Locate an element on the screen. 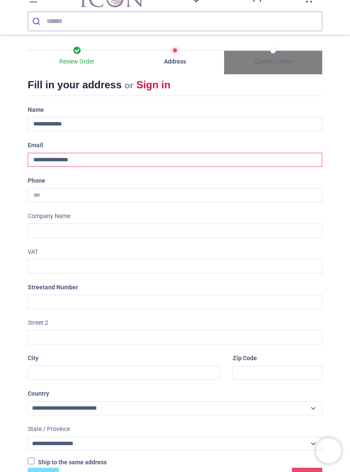 The width and height of the screenshot is (350, 472). input: Ship to the same address is located at coordinates (31, 461).